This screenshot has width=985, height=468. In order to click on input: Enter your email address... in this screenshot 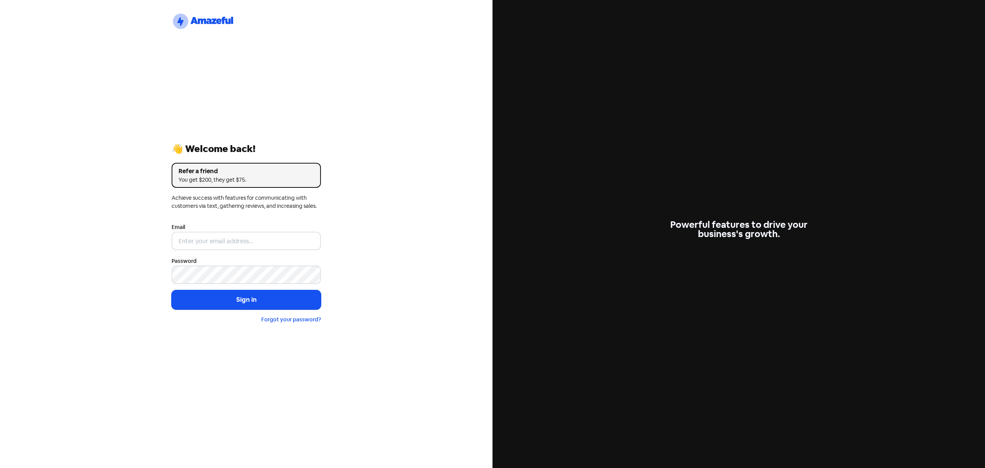, I will do `click(246, 241)`.